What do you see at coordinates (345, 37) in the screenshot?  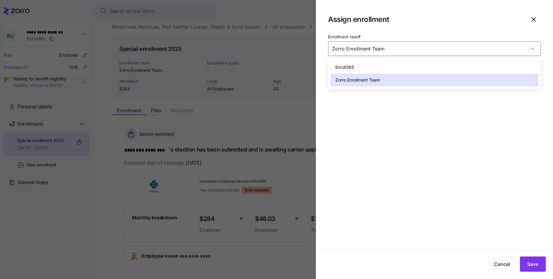 I see `label: Enrollment team` at bounding box center [345, 37].